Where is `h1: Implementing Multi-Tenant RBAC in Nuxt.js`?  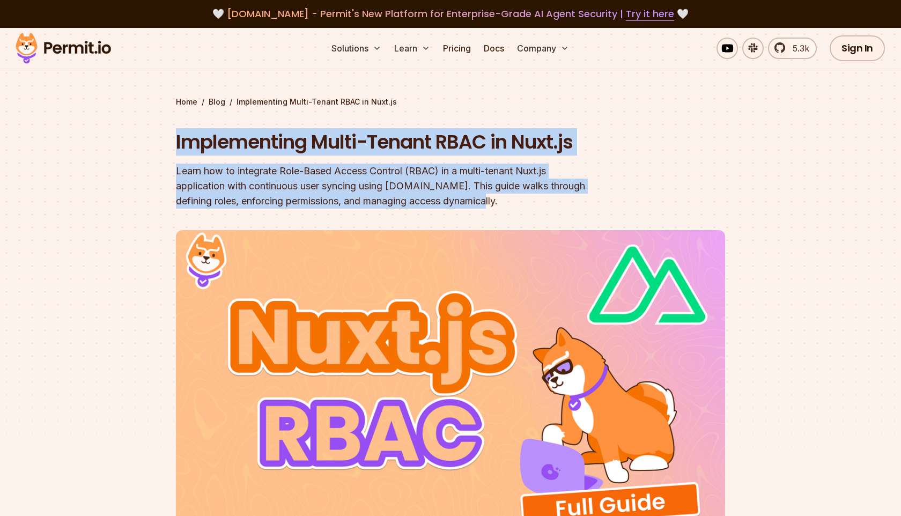
h1: Implementing Multi-Tenant RBAC in Nuxt.js is located at coordinates (382, 142).